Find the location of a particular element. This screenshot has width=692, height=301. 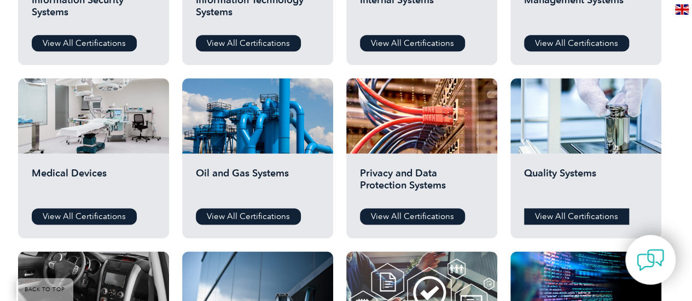

a: BACK TO TOP is located at coordinates (45, 290).